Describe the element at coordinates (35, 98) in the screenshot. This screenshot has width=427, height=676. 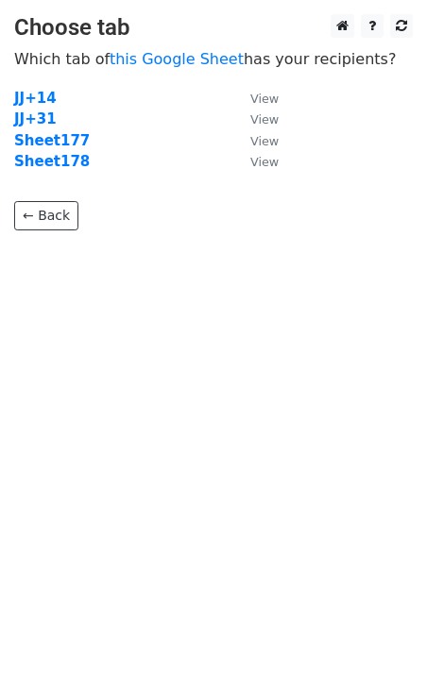
I see `strong: JJ+14` at that location.